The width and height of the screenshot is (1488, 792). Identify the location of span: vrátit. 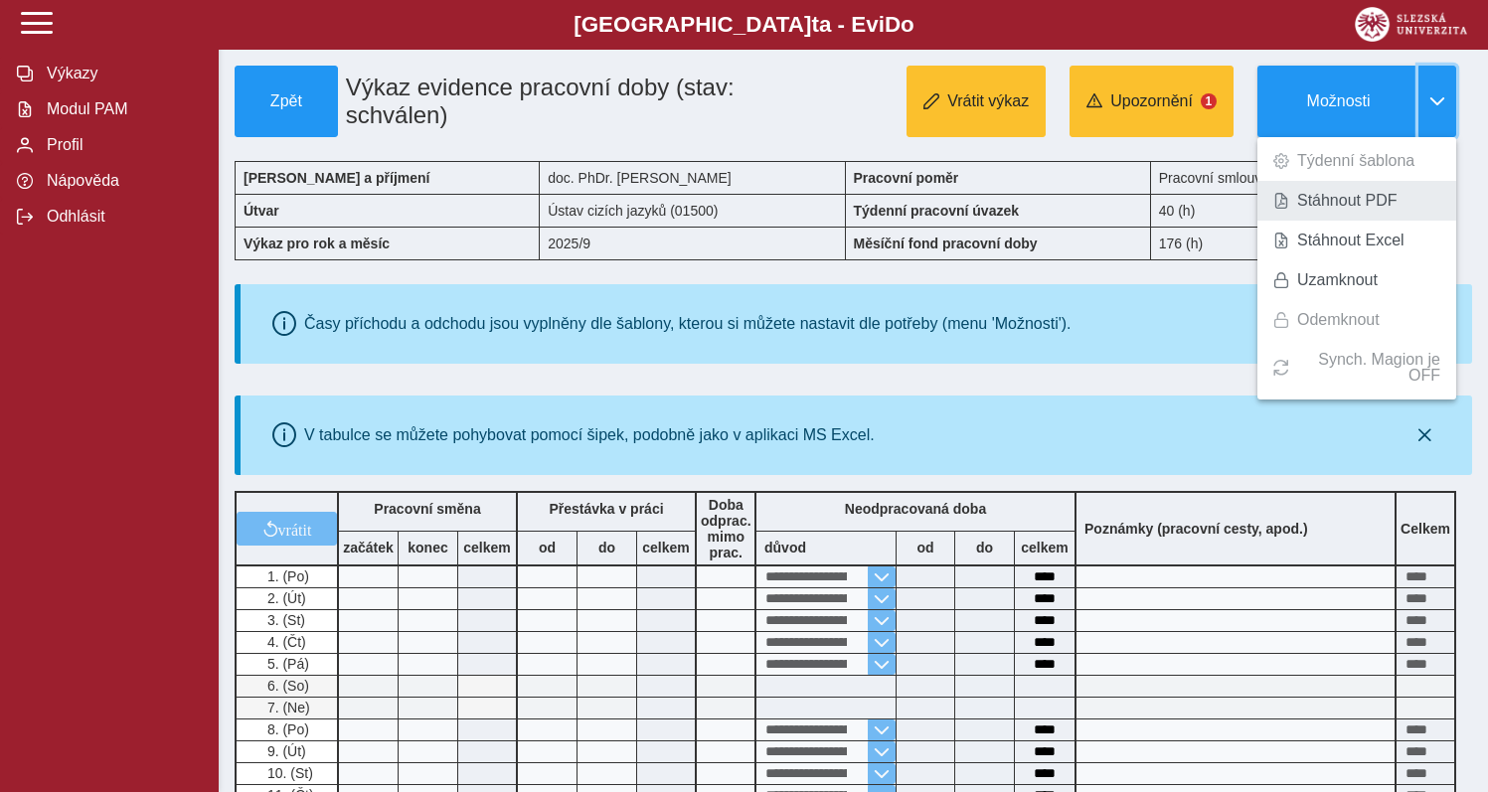
(295, 529).